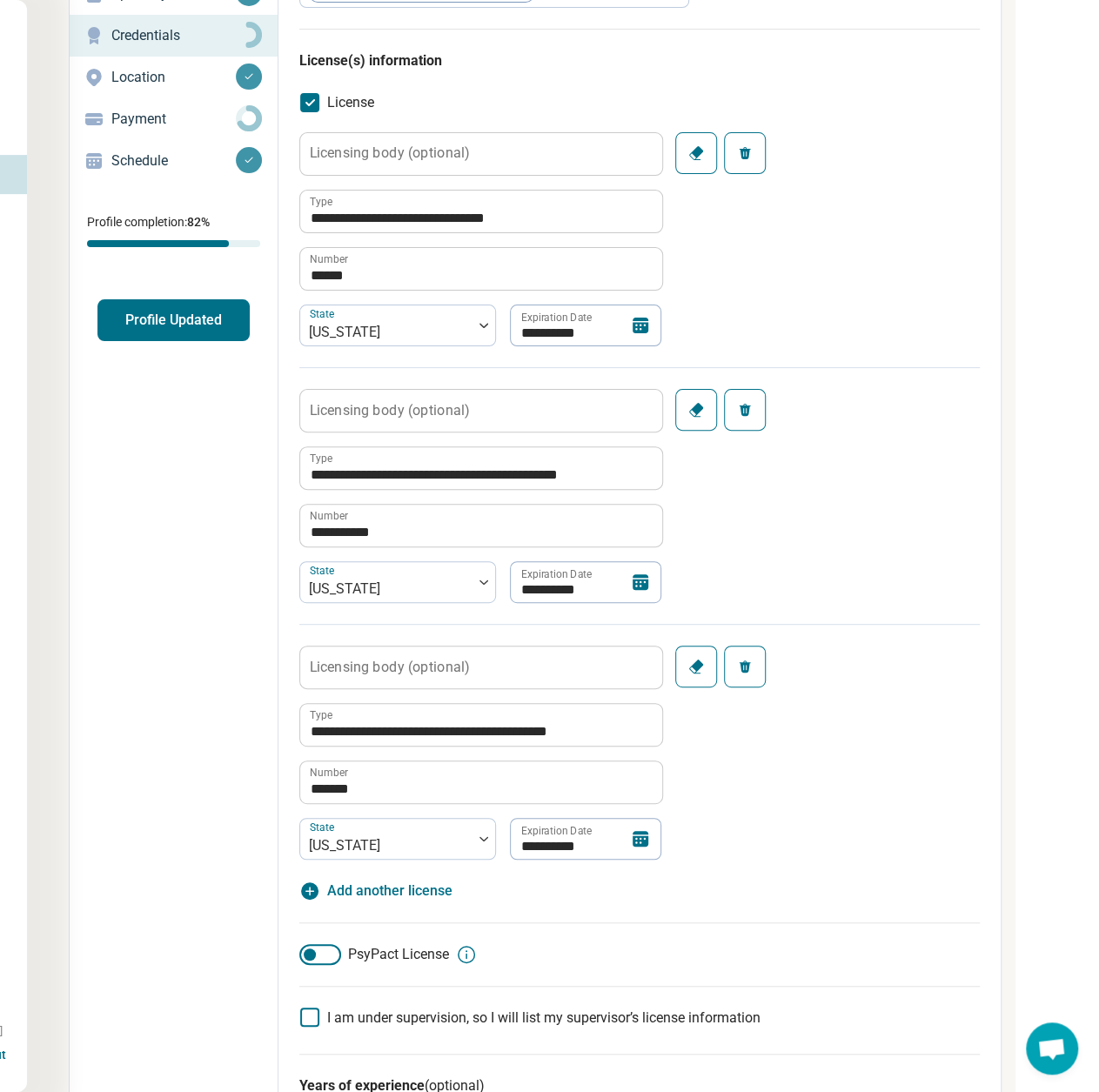 The height and width of the screenshot is (1092, 1099). I want to click on a: Schedule, so click(173, 160).